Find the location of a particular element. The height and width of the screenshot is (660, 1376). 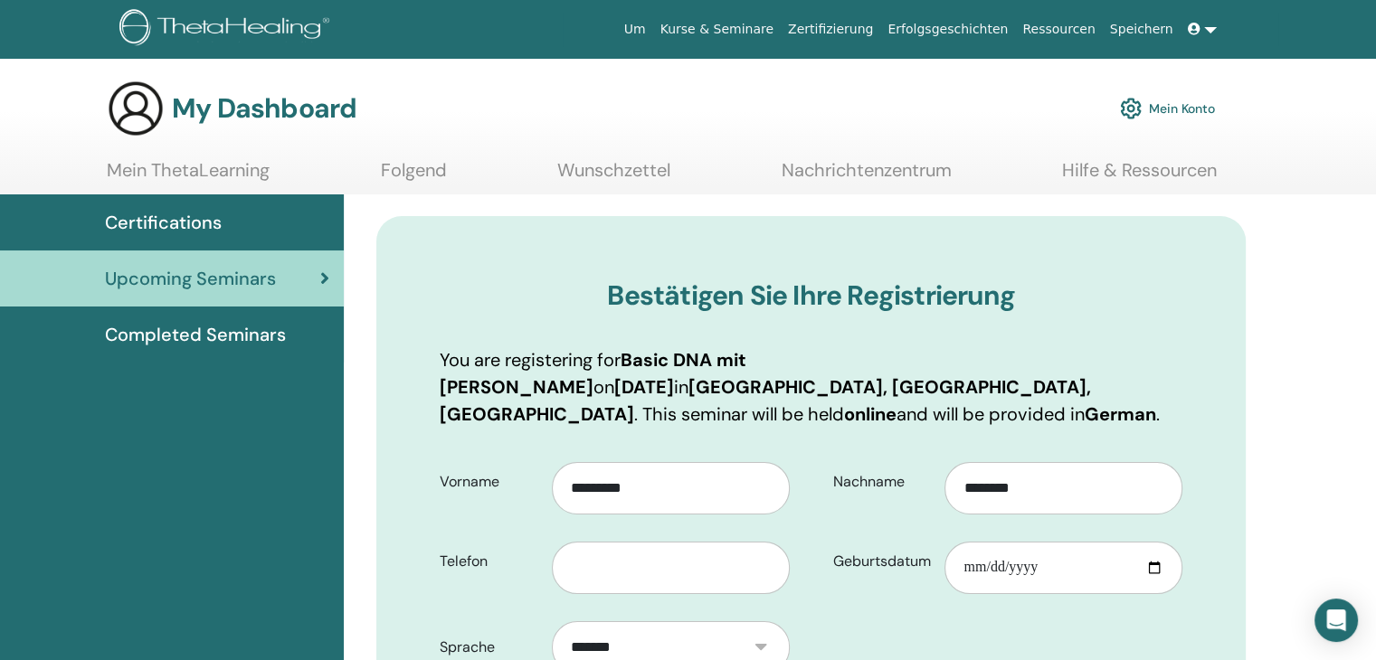

span: Completed Seminars is located at coordinates (195, 335).